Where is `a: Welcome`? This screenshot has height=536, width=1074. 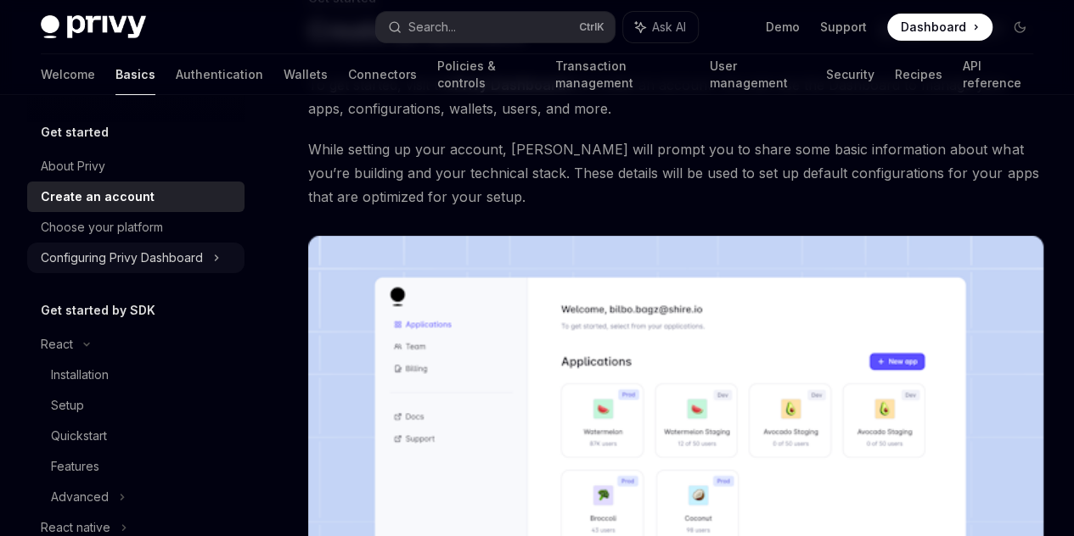
a: Welcome is located at coordinates (68, 75).